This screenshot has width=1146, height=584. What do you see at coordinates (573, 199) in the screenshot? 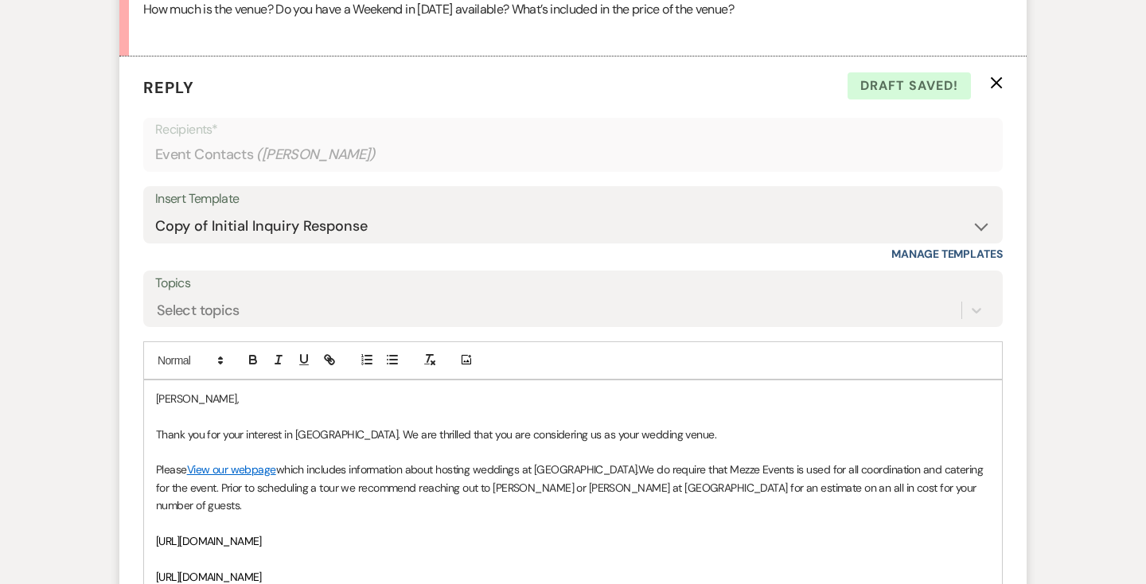
I see `div: Insert Template` at bounding box center [573, 199].